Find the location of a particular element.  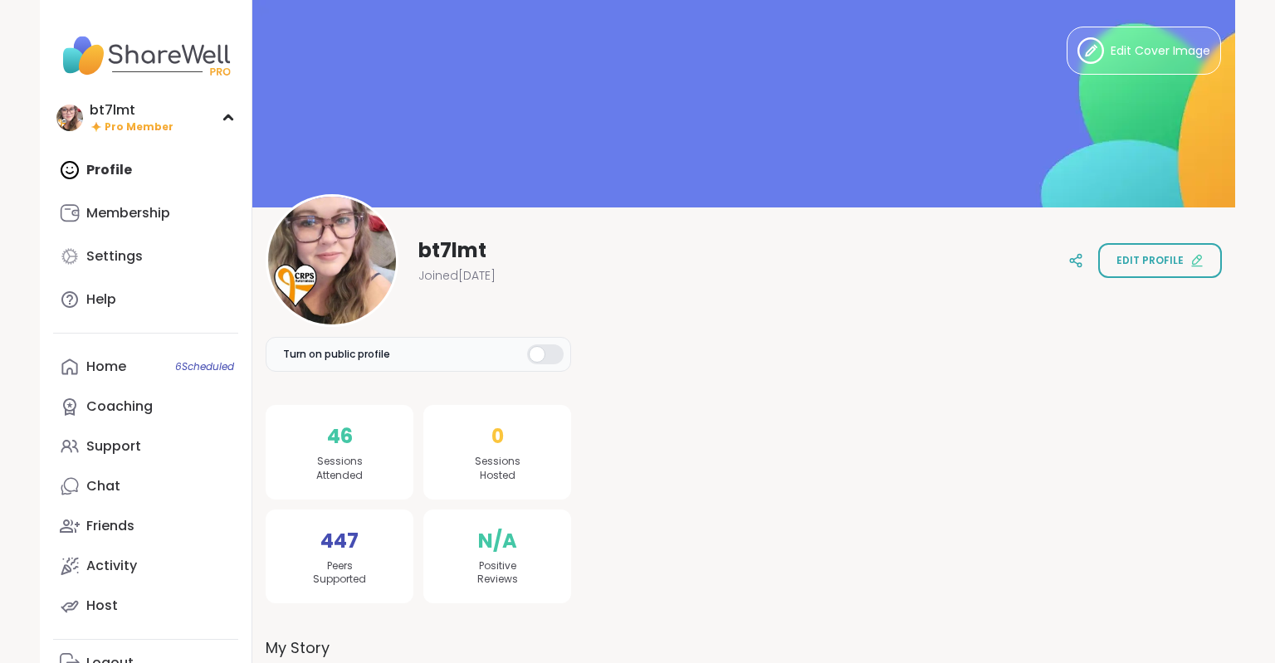

button: Edit profile is located at coordinates (1160, 261).